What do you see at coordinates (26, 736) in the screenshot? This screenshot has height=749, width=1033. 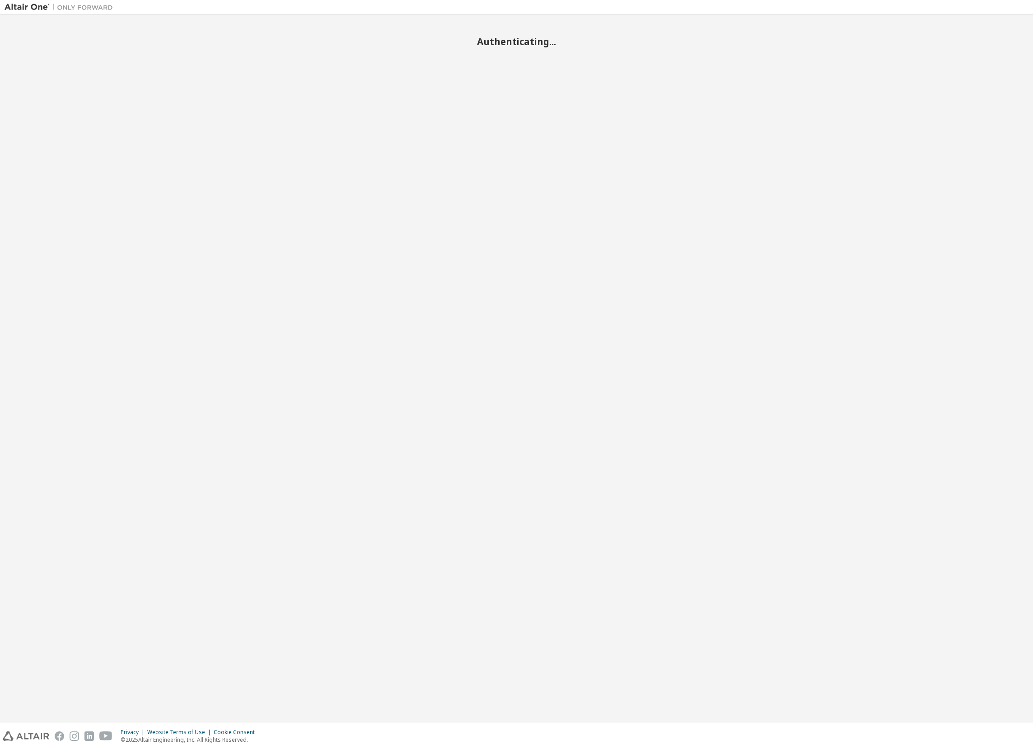 I see `img: altair_logo.svg` at bounding box center [26, 736].